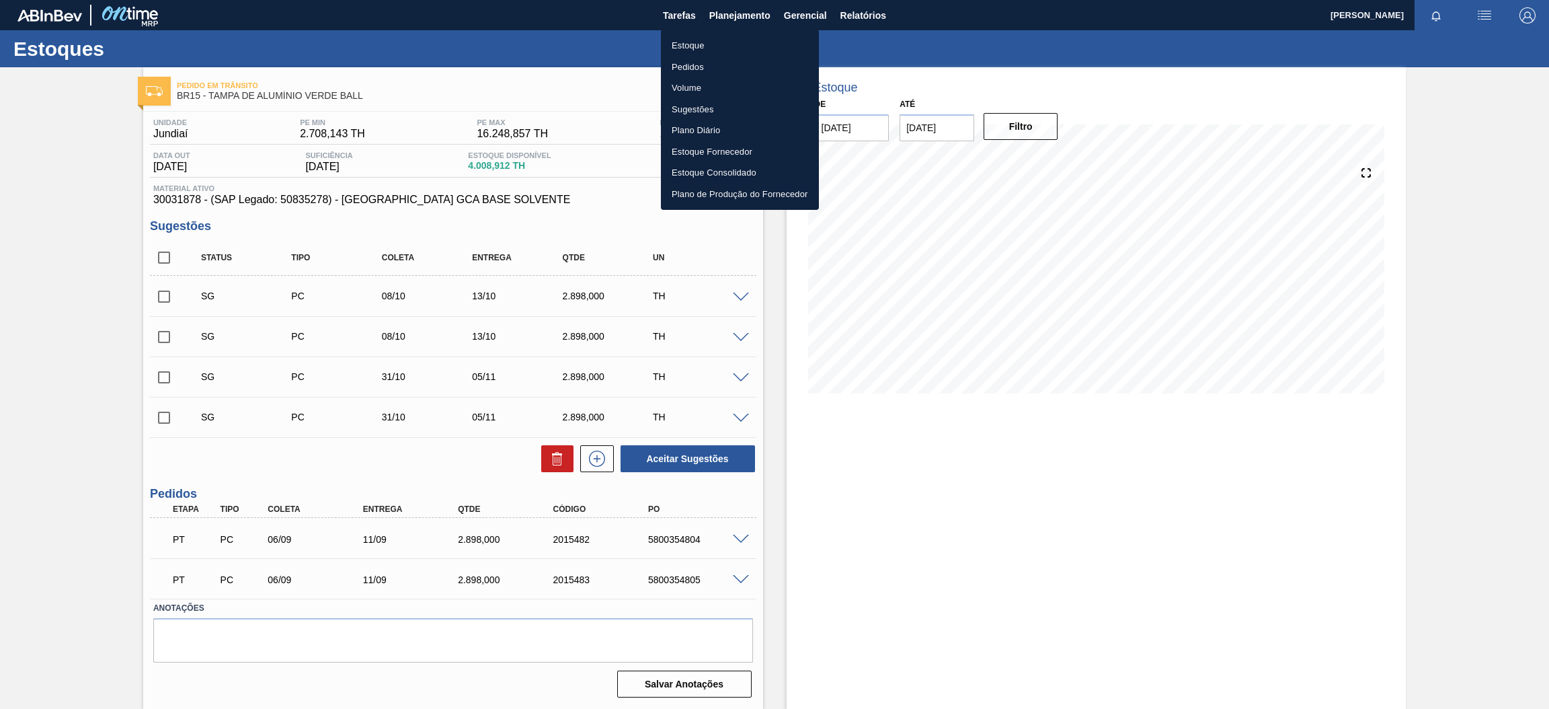 This screenshot has width=1549, height=709. Describe the element at coordinates (740, 67) in the screenshot. I see `a: Pedidos` at that location.